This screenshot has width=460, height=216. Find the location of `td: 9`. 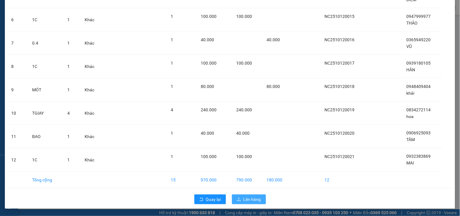

td: 9 is located at coordinates (17, 90).